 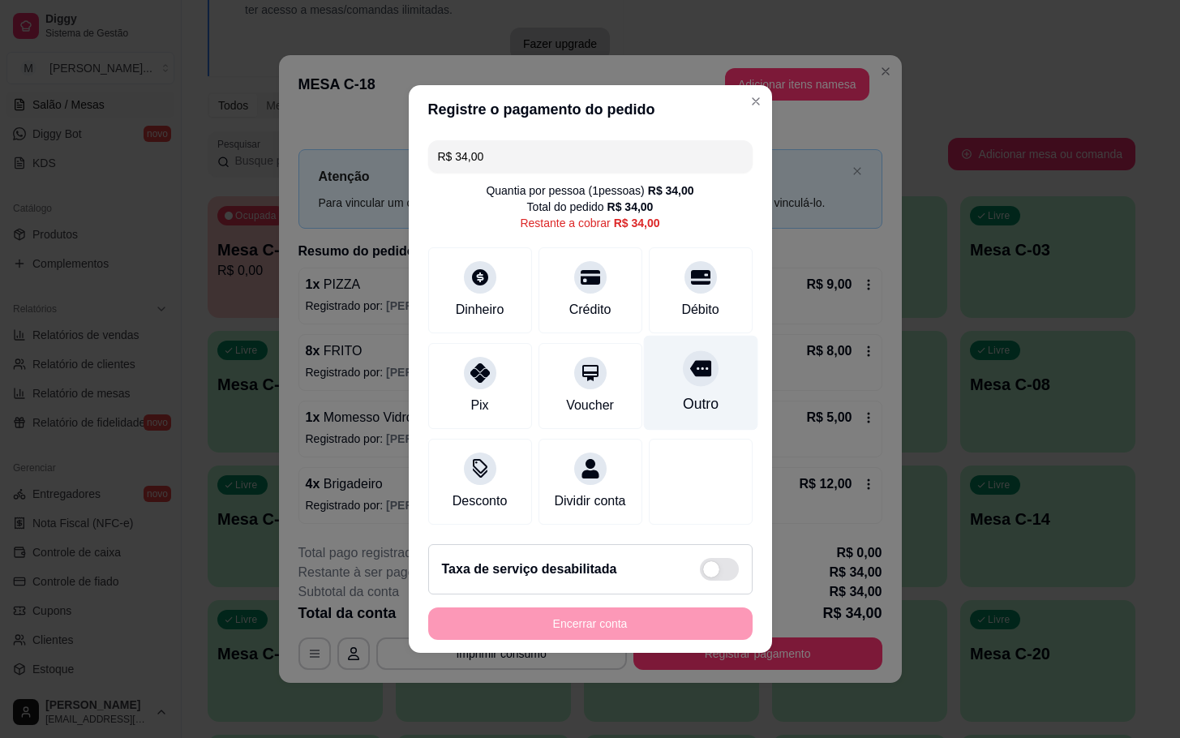 I want to click on div: Débito, so click(x=700, y=310).